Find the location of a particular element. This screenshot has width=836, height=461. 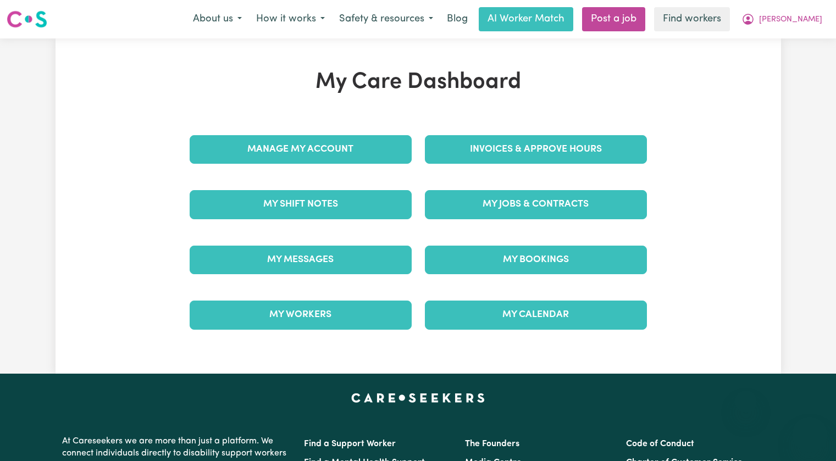

h1: My Care Dashboard is located at coordinates (418, 82).